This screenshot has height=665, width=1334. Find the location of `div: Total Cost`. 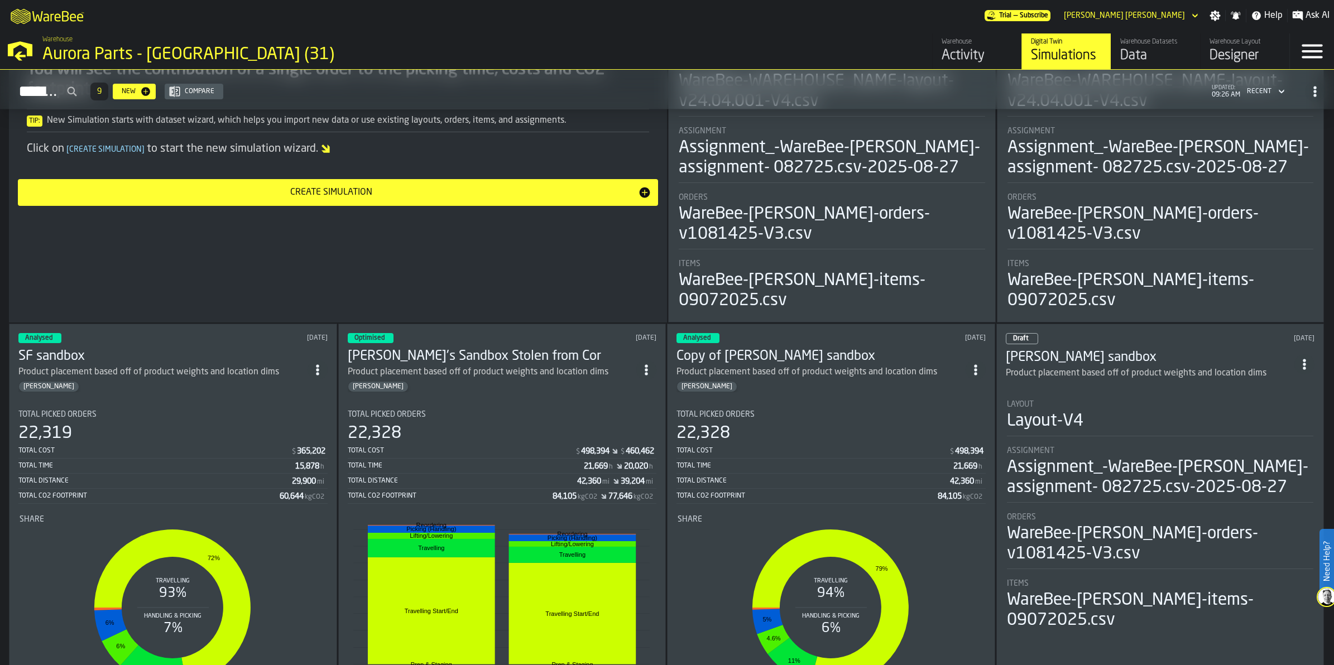

div: Total Cost is located at coordinates (462, 451).